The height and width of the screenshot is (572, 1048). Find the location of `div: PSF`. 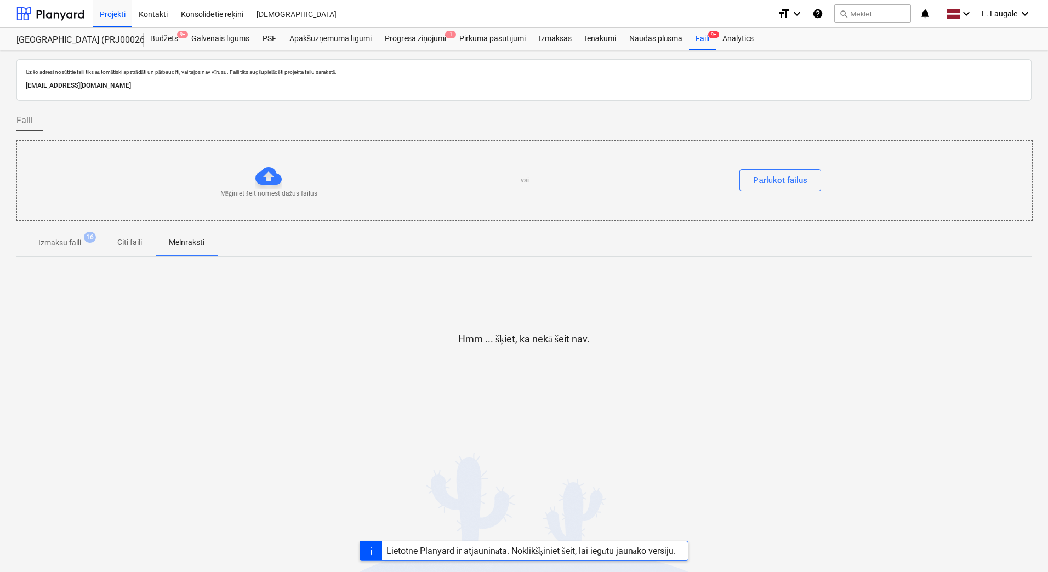

div: PSF is located at coordinates (269, 39).